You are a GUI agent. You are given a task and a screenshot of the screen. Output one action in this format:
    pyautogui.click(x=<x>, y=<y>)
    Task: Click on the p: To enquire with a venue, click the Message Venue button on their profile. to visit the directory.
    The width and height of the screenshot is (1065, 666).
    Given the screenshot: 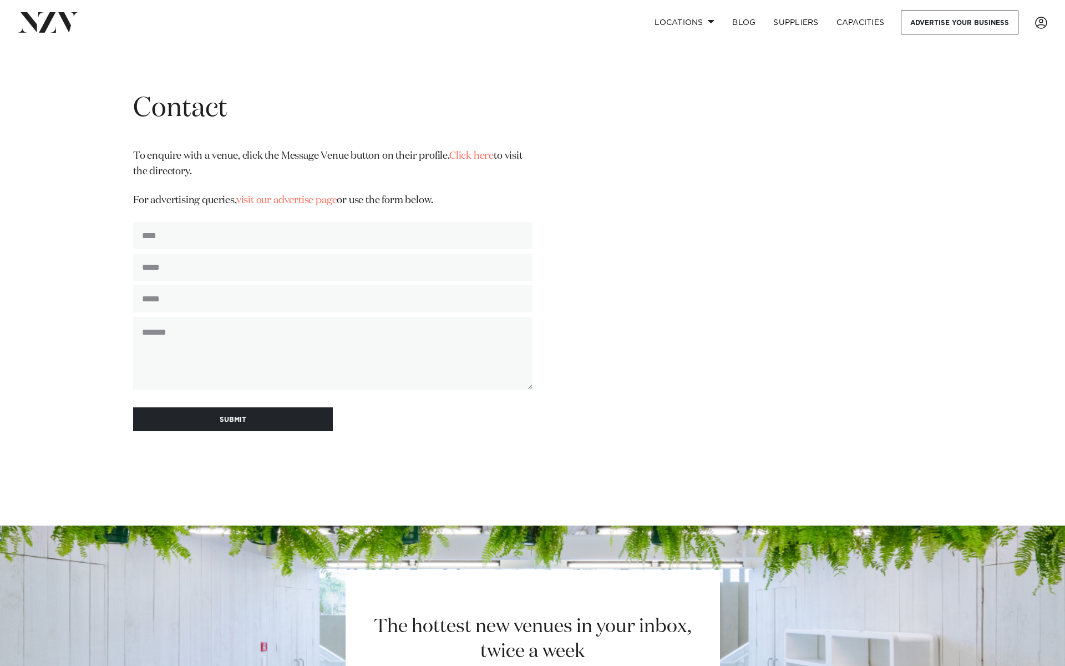 What is the action you would take?
    pyautogui.click(x=333, y=164)
    